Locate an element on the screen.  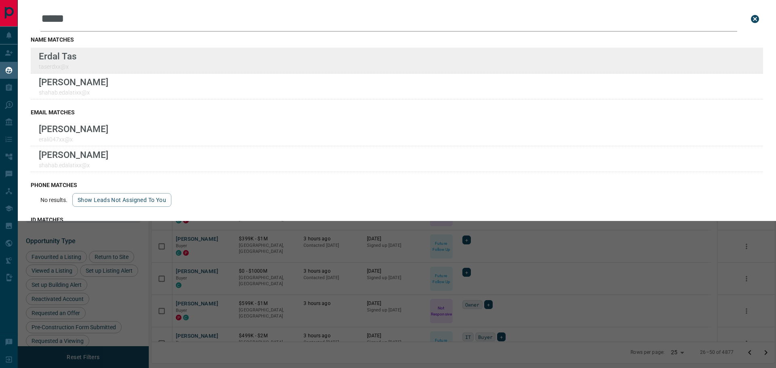
button: show leads not assigned to you is located at coordinates (122, 200).